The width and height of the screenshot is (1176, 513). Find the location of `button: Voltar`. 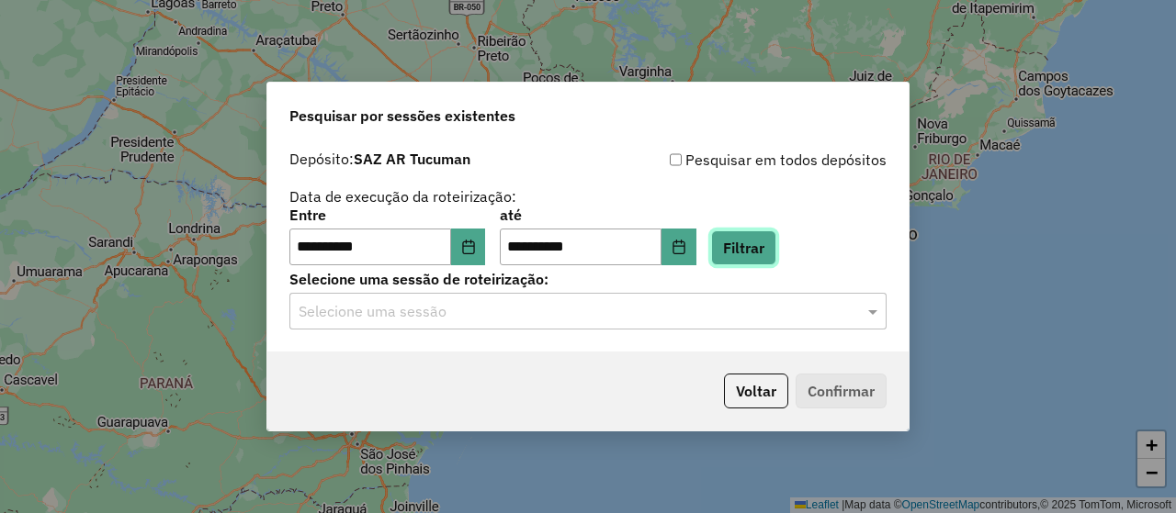

button: Voltar is located at coordinates (756, 391).